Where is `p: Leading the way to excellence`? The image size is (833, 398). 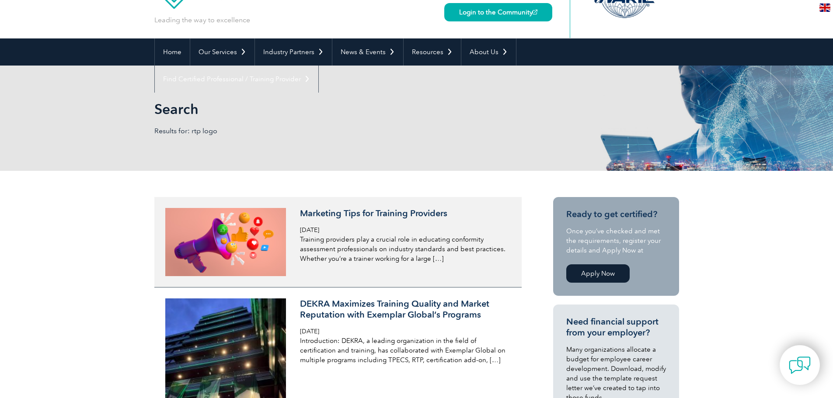
p: Leading the way to excellence is located at coordinates (202, 20).